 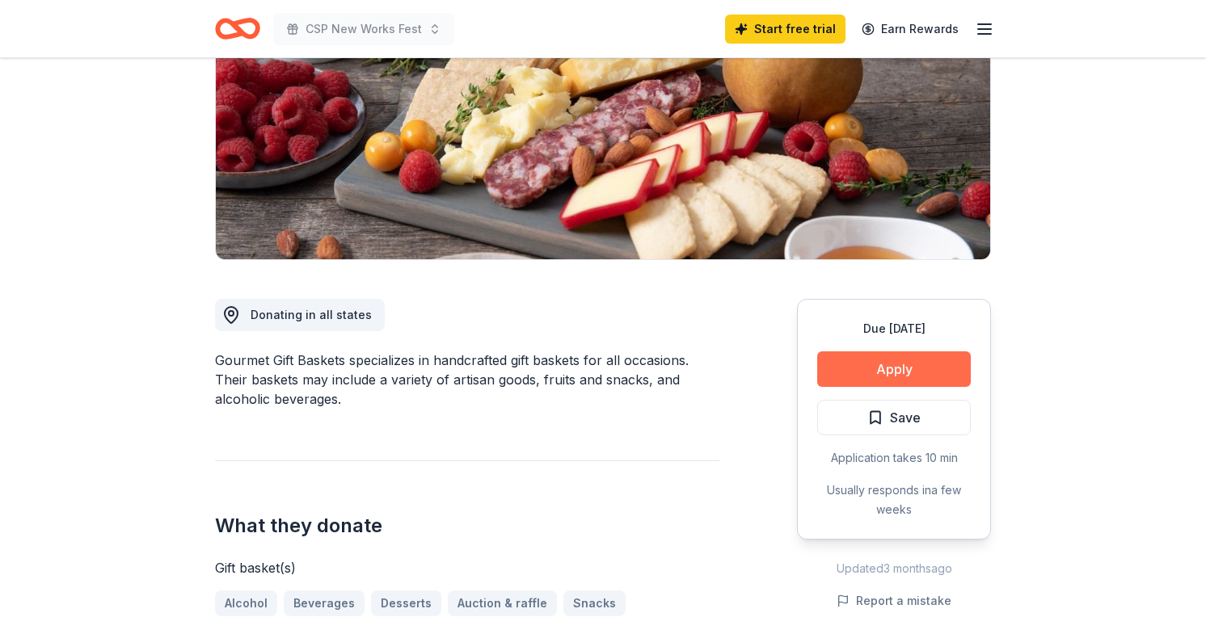 What do you see at coordinates (311, 314) in the screenshot?
I see `span: Donating in all states` at bounding box center [311, 314].